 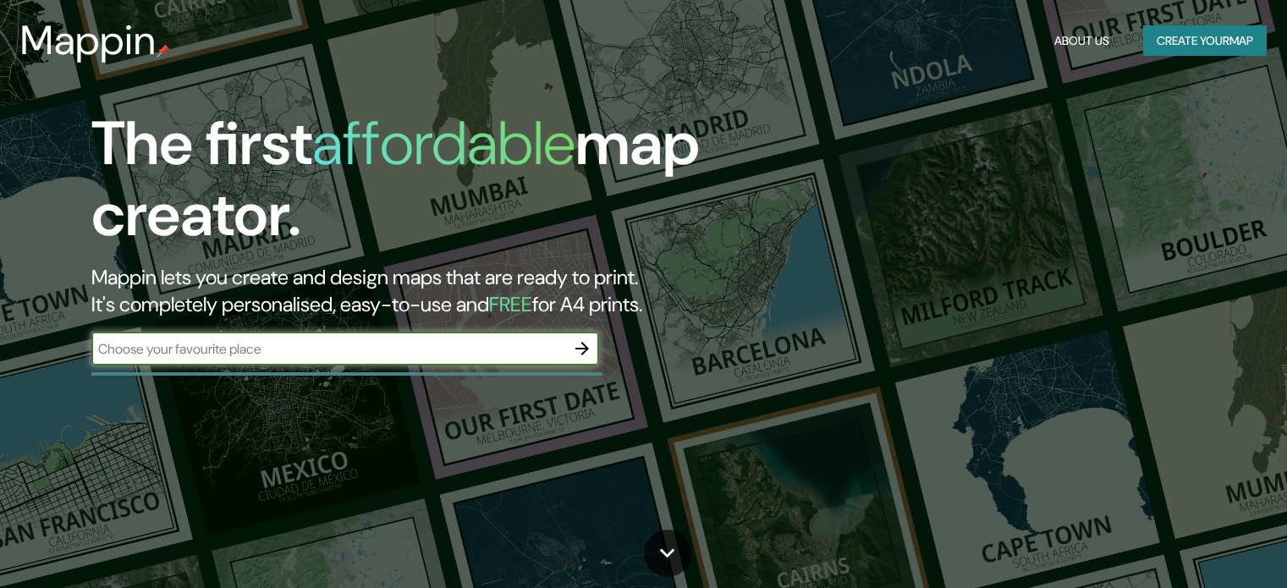 What do you see at coordinates (413, 186) in the screenshot?
I see `h1: The first map creator.` at bounding box center [413, 186].